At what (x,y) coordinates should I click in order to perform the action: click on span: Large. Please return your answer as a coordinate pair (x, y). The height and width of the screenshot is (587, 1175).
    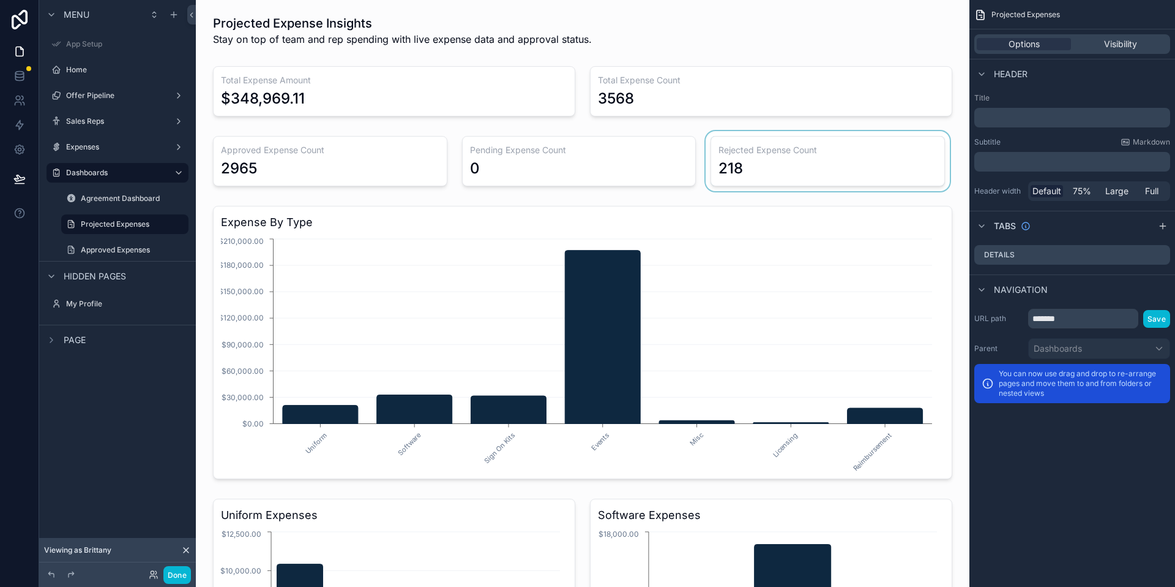
    Looking at the image, I should click on (1117, 191).